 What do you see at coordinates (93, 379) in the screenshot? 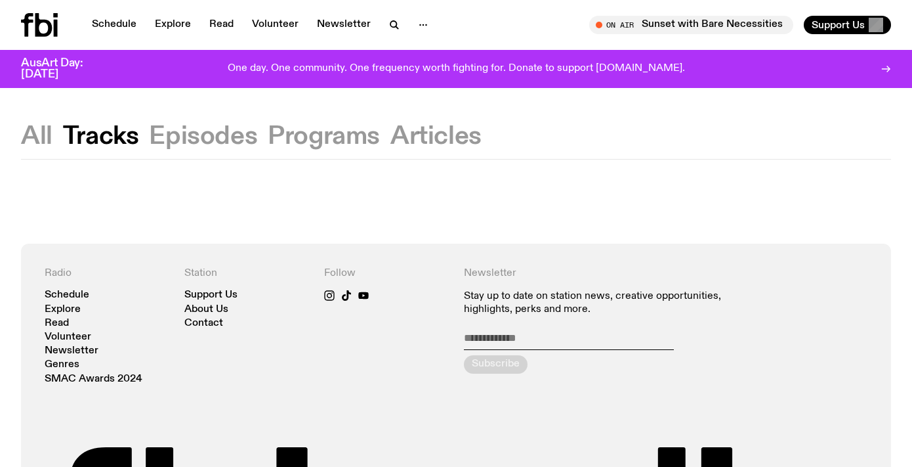
I see `a: SMAC Awards 2024` at bounding box center [93, 379].